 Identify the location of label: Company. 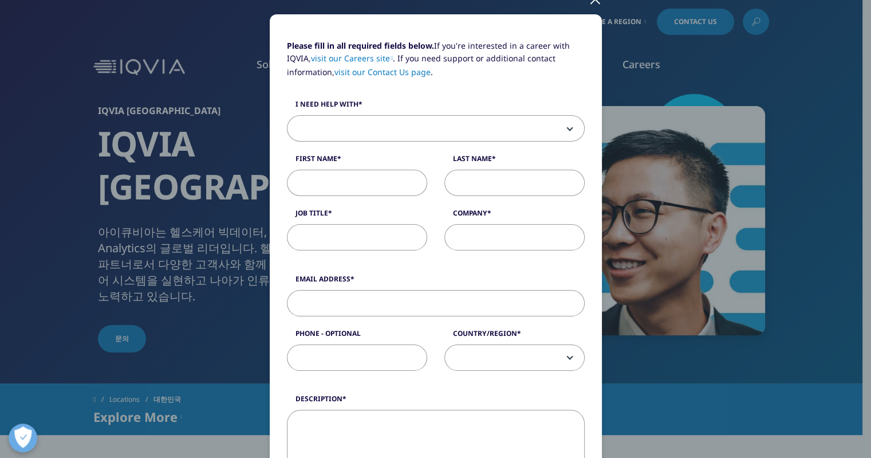
(514, 216).